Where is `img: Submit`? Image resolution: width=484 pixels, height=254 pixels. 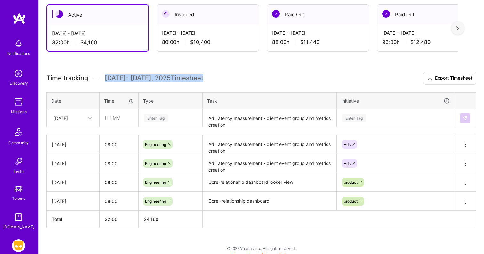 img: Submit is located at coordinates (465, 118).